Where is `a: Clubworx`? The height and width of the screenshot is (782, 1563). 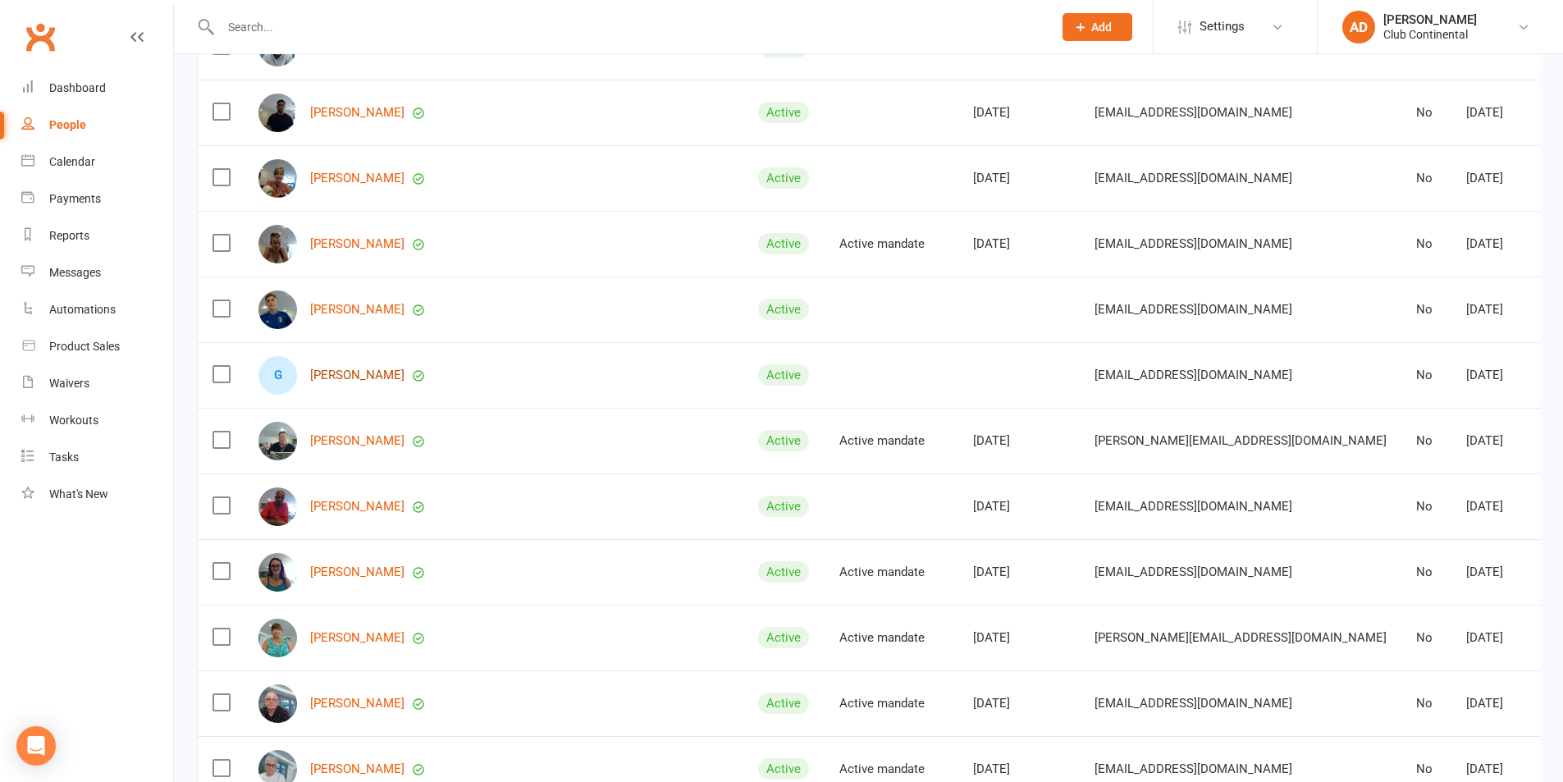
a: Clubworx is located at coordinates (40, 37).